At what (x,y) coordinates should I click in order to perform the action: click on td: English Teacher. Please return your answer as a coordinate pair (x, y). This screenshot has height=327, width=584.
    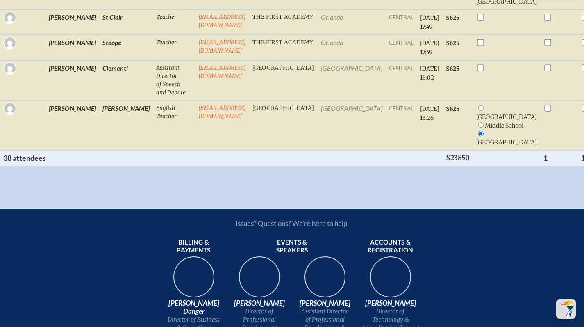
    Looking at the image, I should click on (174, 125).